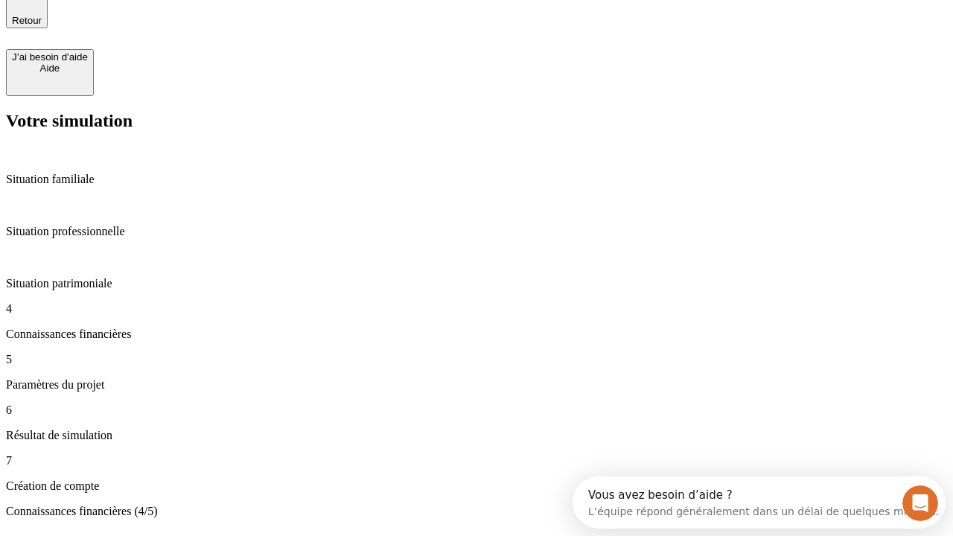  I want to click on p: Résultat de simulation, so click(476, 435).